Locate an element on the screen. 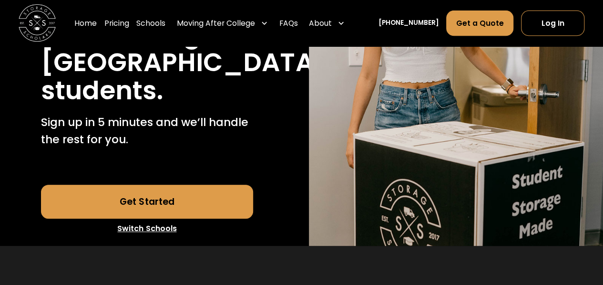 The height and width of the screenshot is (285, 603). a: Home is located at coordinates (85, 23).